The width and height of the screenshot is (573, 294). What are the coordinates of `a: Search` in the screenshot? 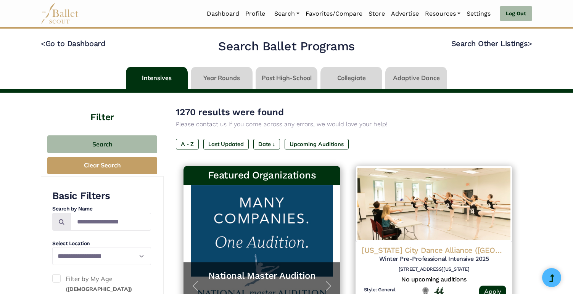 It's located at (287, 14).